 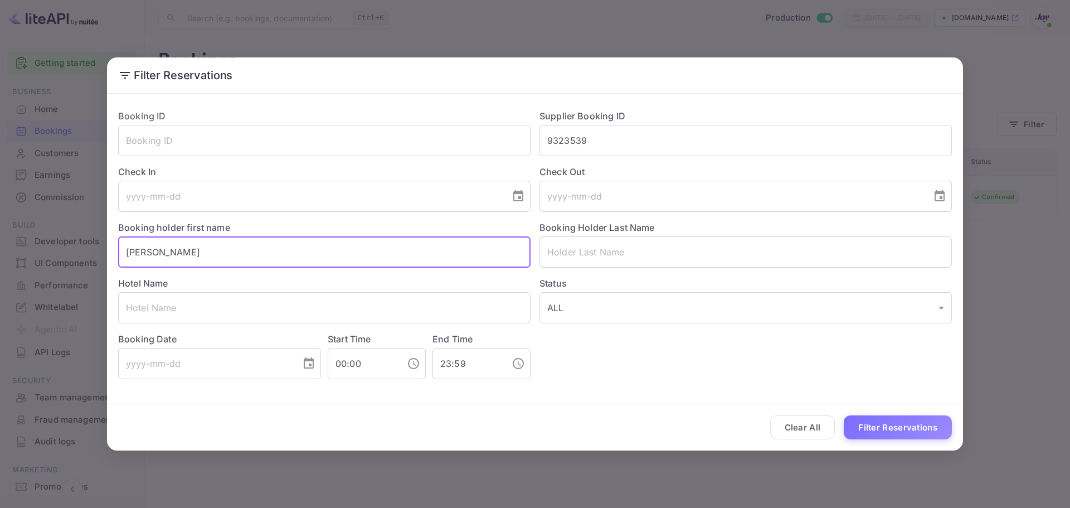 I want to click on label: Start Time, so click(x=349, y=339).